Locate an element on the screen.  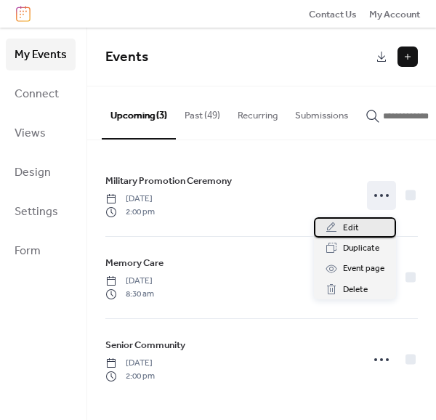
button: Past (49) is located at coordinates (202, 112).